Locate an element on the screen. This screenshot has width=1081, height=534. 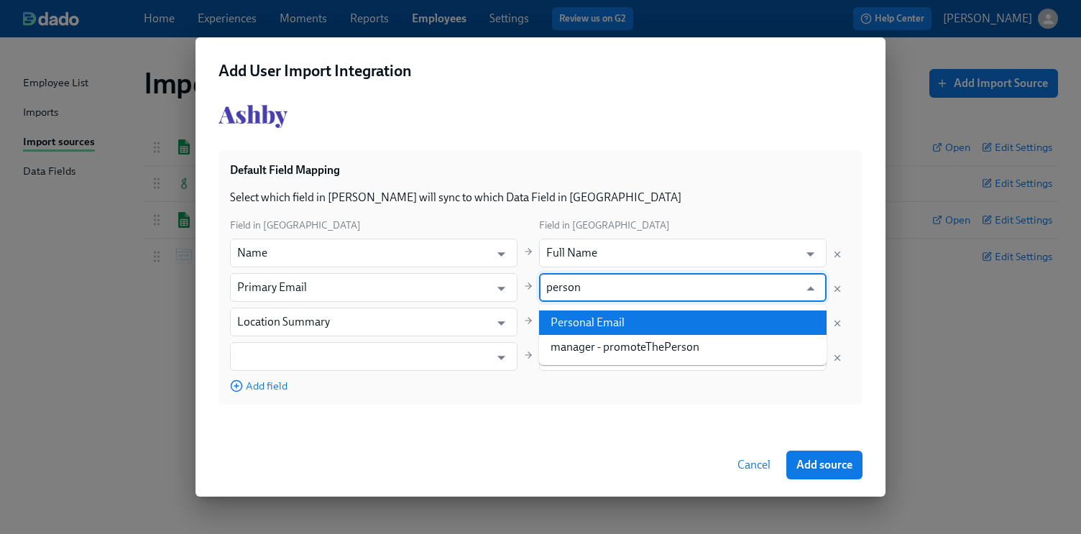
h2: Add User Import Integration is located at coordinates (541, 71).